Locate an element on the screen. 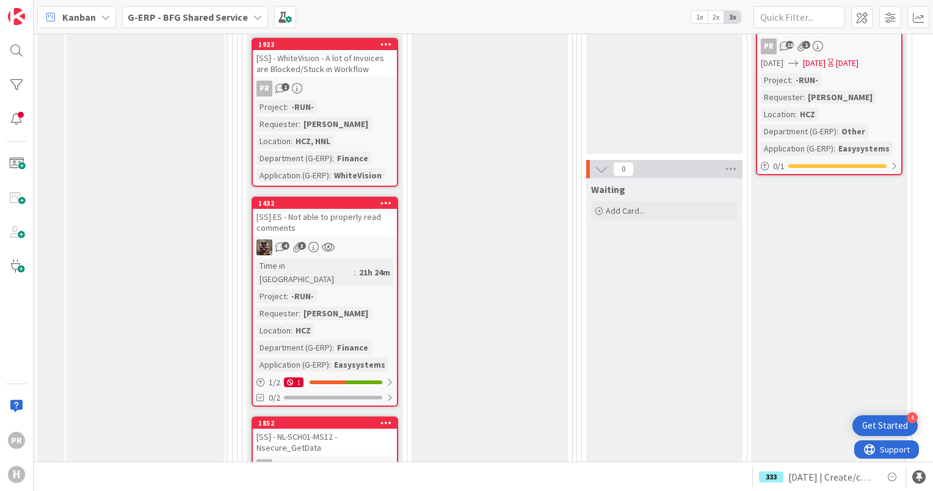 This screenshot has height=491, width=933. div: HCZ, HNL is located at coordinates (313, 141).